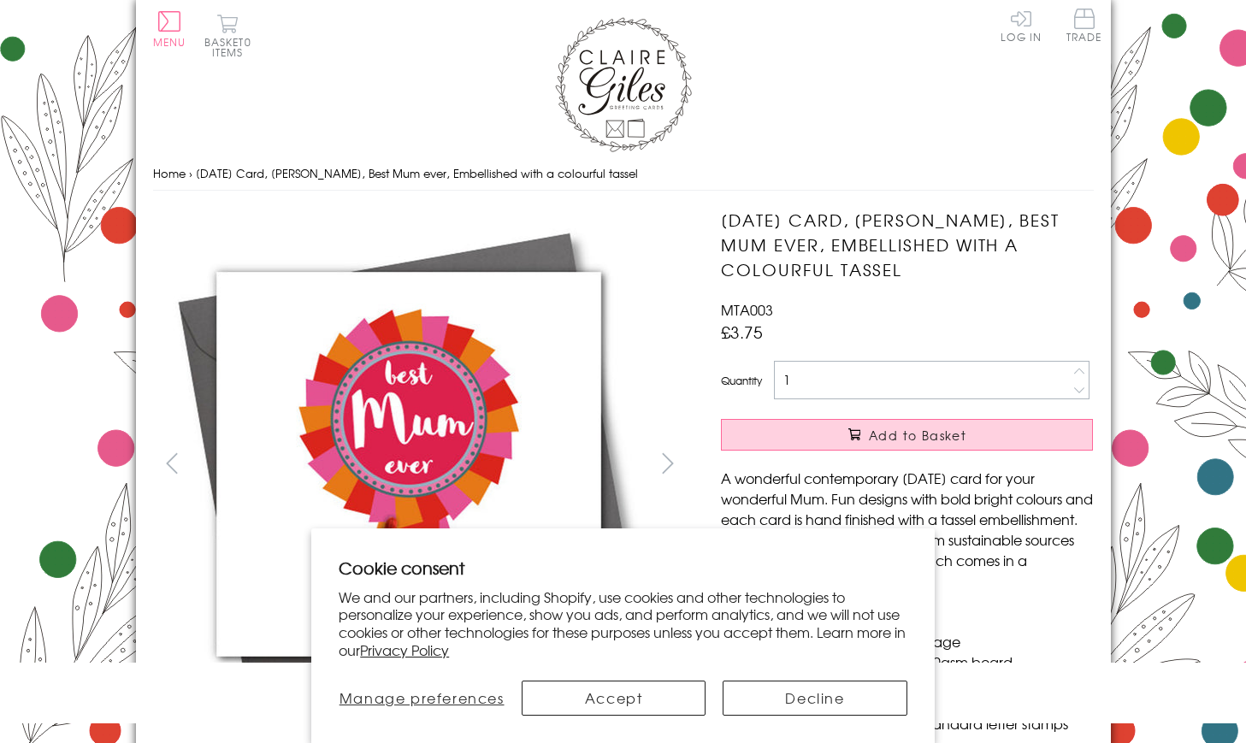  What do you see at coordinates (227, 35) in the screenshot?
I see `button: Basket0 items` at bounding box center [227, 35].